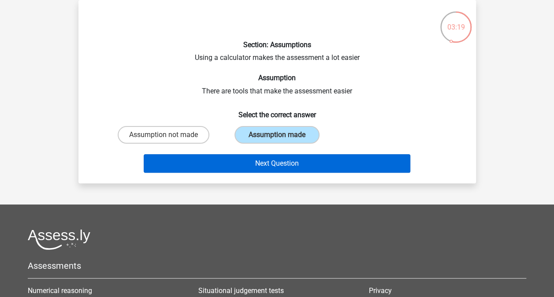  What do you see at coordinates (60, 291) in the screenshot?
I see `a: Numerical reasoning` at bounding box center [60, 291].